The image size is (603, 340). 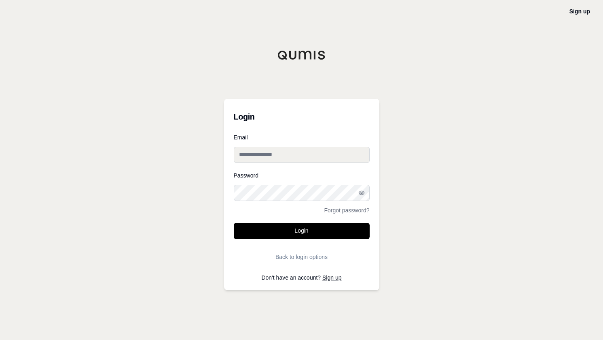 What do you see at coordinates (302, 257) in the screenshot?
I see `button: Back to login options` at bounding box center [302, 257].